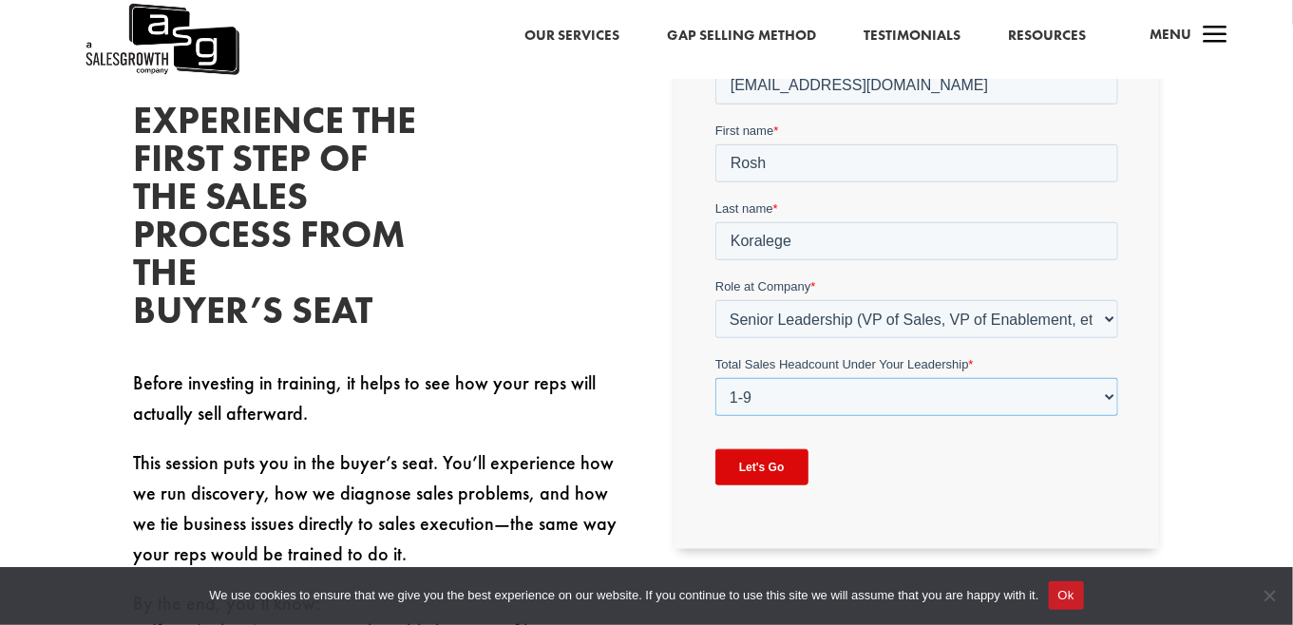  Describe the element at coordinates (376, 408) in the screenshot. I see `p: Before investing in training, it helps to see how your reps will actually sell afterward.` at that location.